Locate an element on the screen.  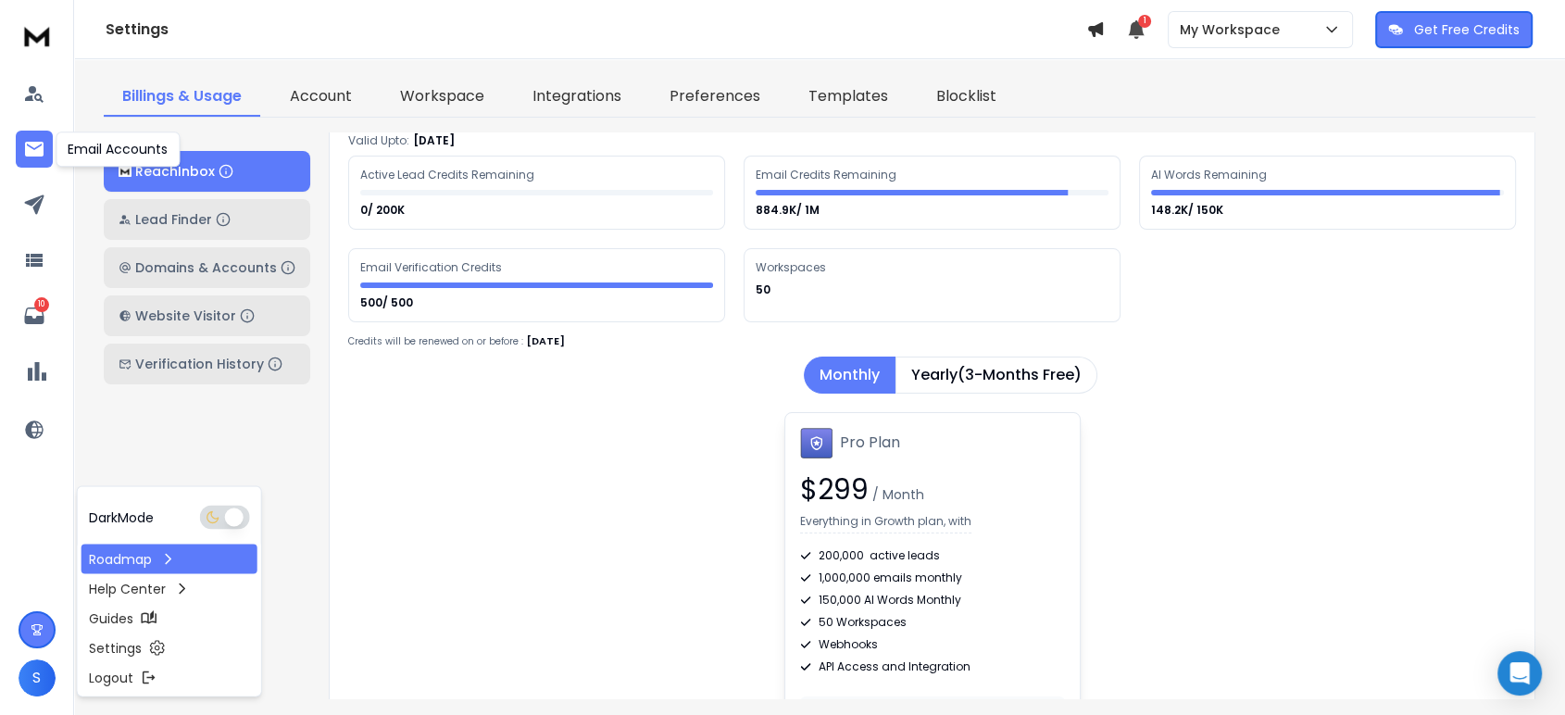
button: Website Visitor is located at coordinates (206, 316).